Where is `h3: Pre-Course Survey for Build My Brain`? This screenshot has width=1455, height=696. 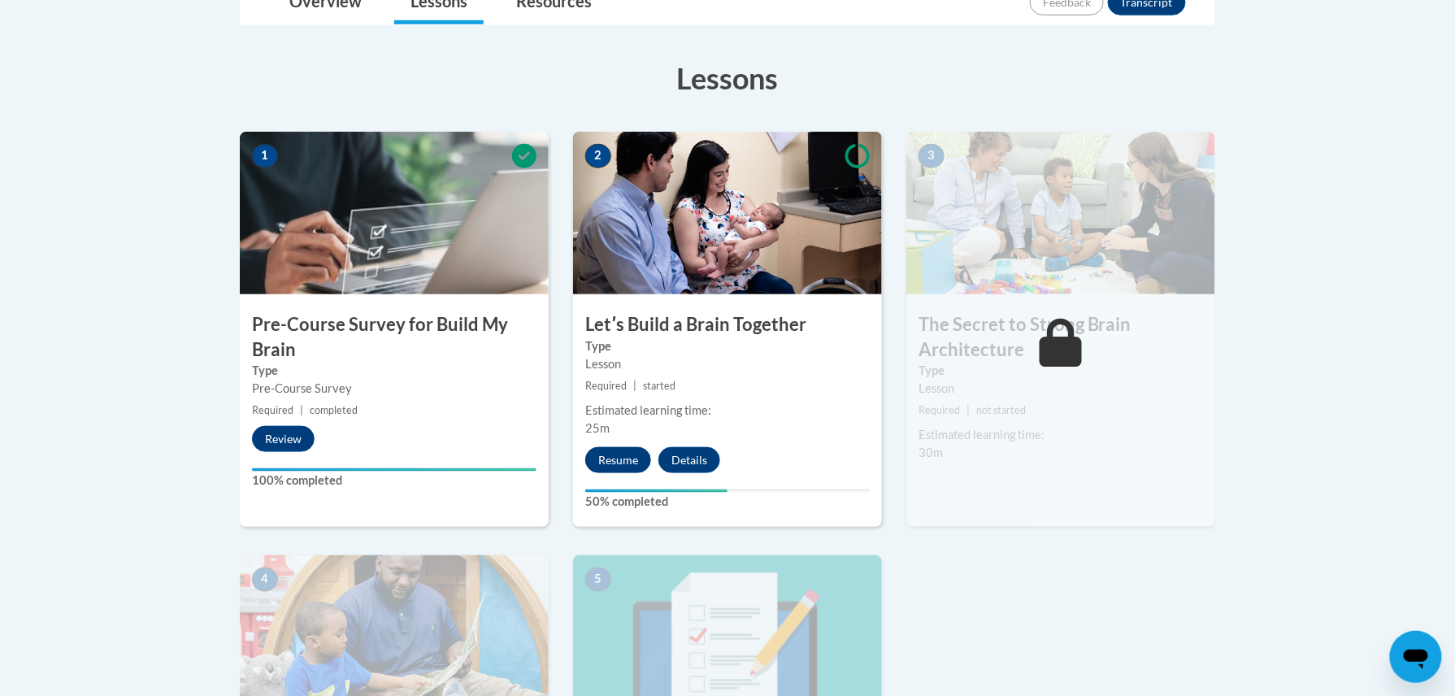
h3: Pre-Course Survey for Build My Brain is located at coordinates (394, 337).